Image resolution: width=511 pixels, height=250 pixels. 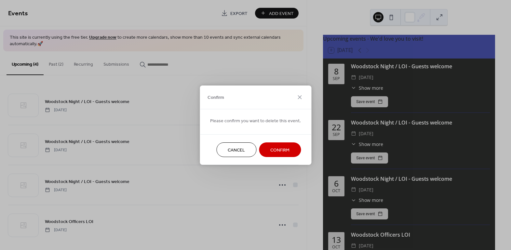 What do you see at coordinates (255, 121) in the screenshot?
I see `span: Please confirm you want to delete this event.` at bounding box center [255, 121].